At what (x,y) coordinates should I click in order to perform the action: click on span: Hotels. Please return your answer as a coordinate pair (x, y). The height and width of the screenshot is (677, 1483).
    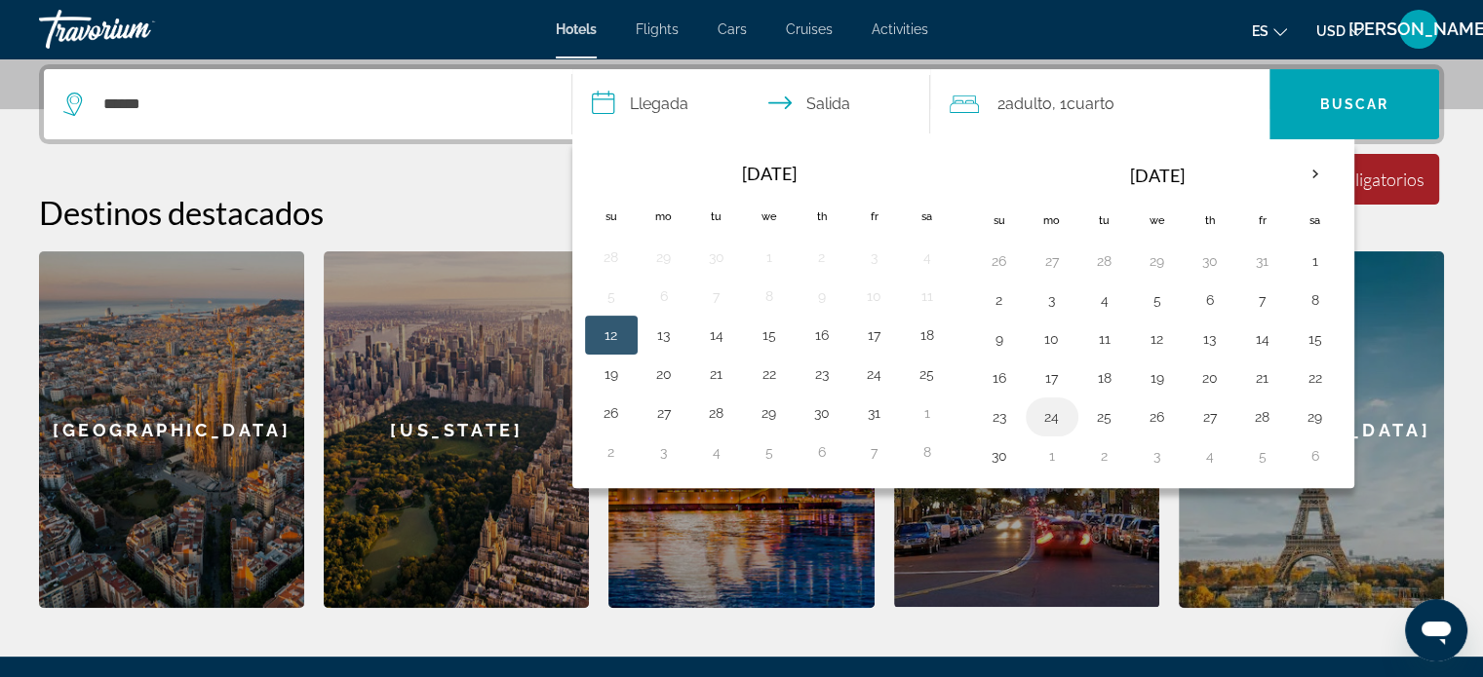
    Looking at the image, I should click on (576, 29).